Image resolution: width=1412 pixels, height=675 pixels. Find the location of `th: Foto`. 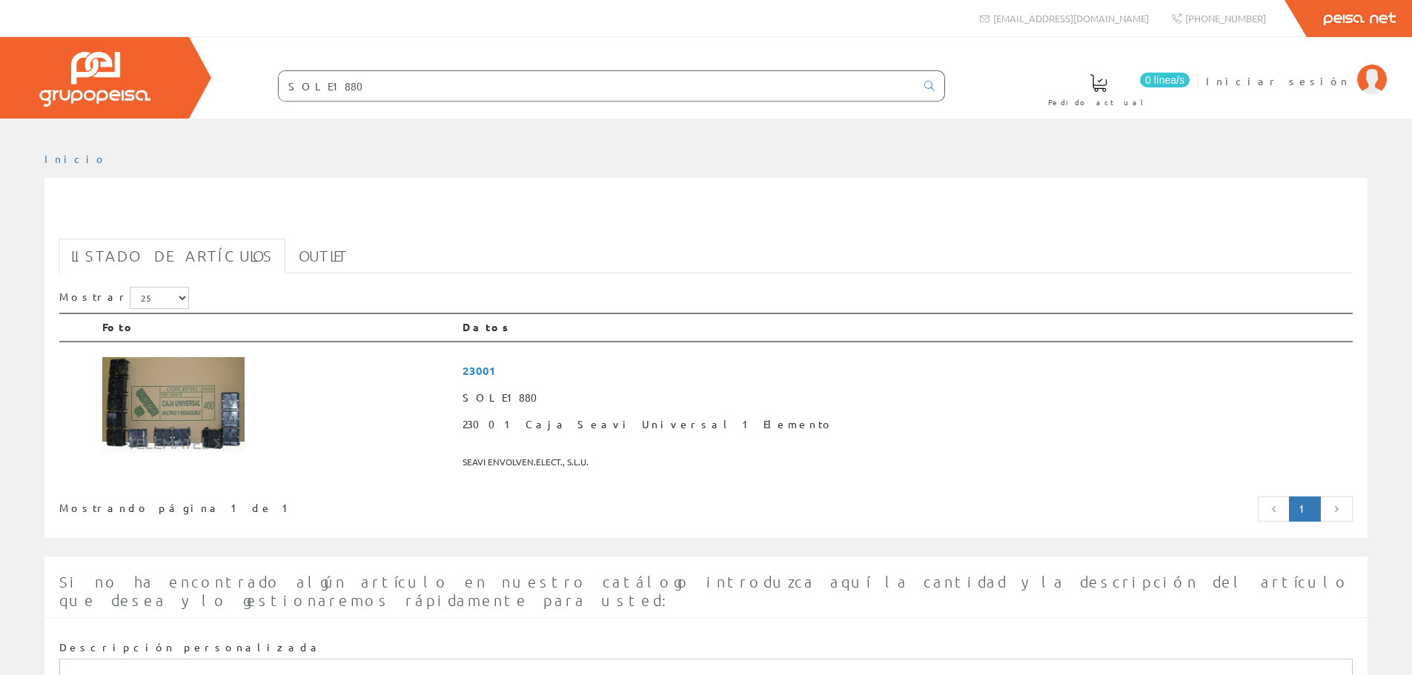

th: Foto is located at coordinates (276, 328).